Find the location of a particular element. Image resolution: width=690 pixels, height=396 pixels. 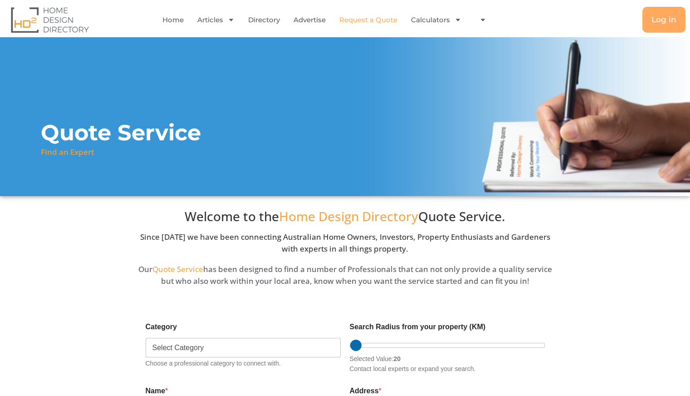

div: Our has been designed to find a number of Professionals that can not only provide a quality servi... is located at coordinates (345, 275).